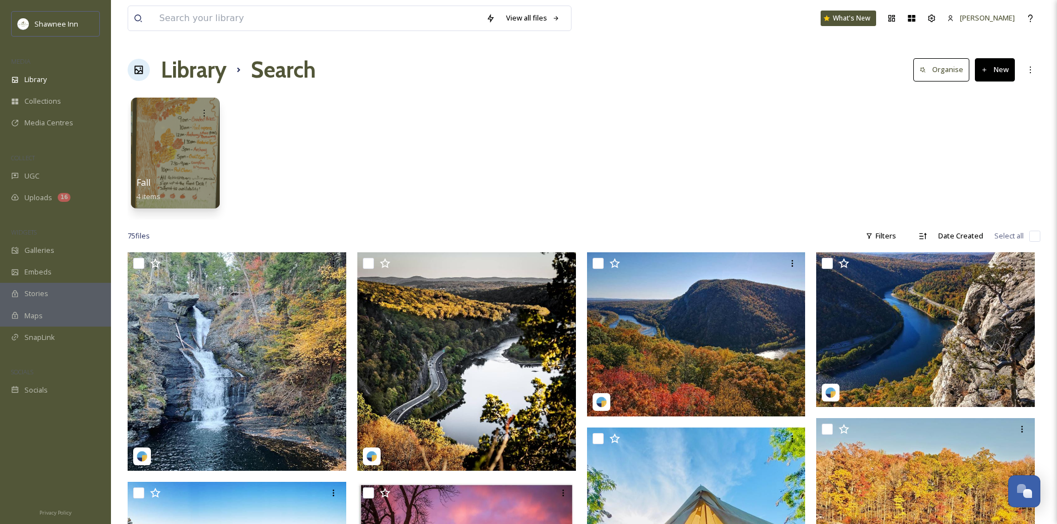 The image size is (1057, 524). Describe the element at coordinates (467, 362) in the screenshot. I see `img: nics.pics7_18159008281069123.jpg` at that location.